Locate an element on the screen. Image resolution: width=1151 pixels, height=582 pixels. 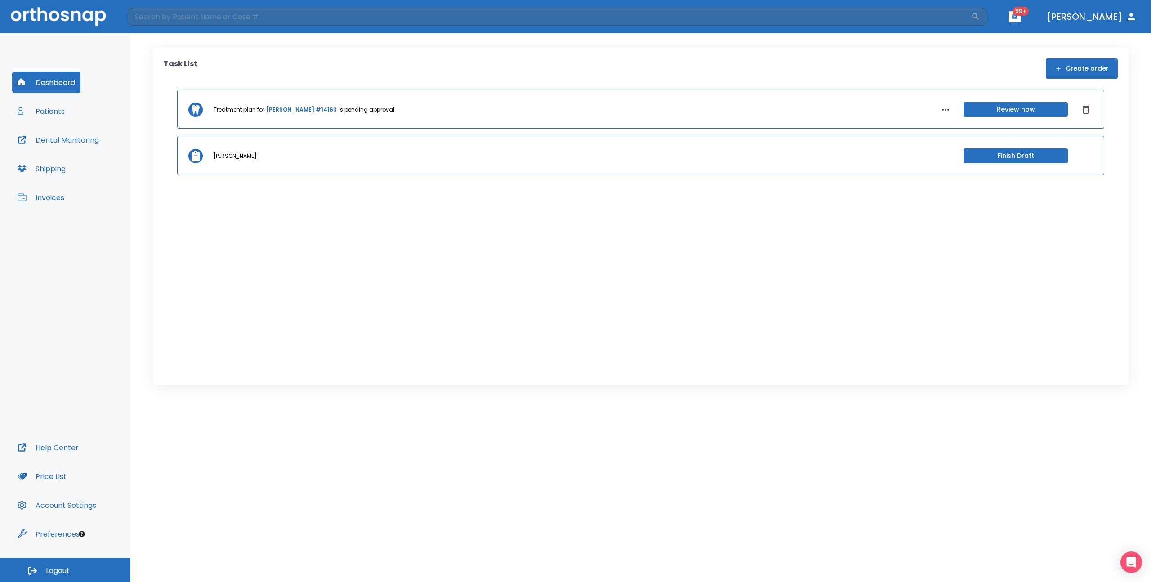
button: Dashboard is located at coordinates (46, 82).